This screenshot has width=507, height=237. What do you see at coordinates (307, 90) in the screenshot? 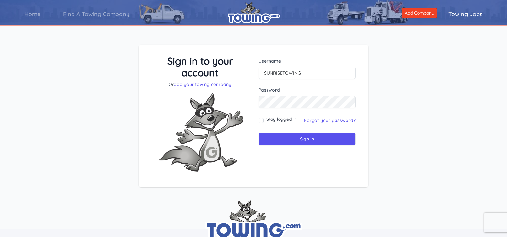
I see `label: Password` at bounding box center [307, 90].